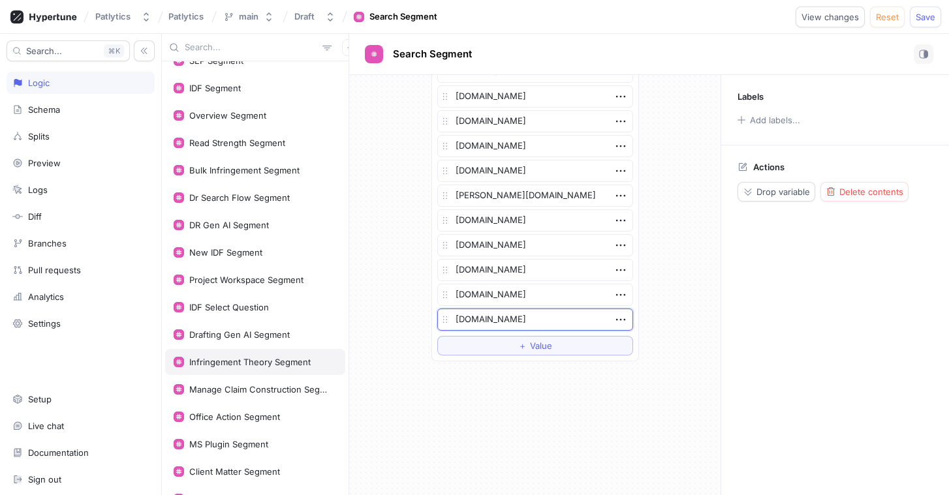 The image size is (949, 495). I want to click on p: Actions, so click(769, 167).